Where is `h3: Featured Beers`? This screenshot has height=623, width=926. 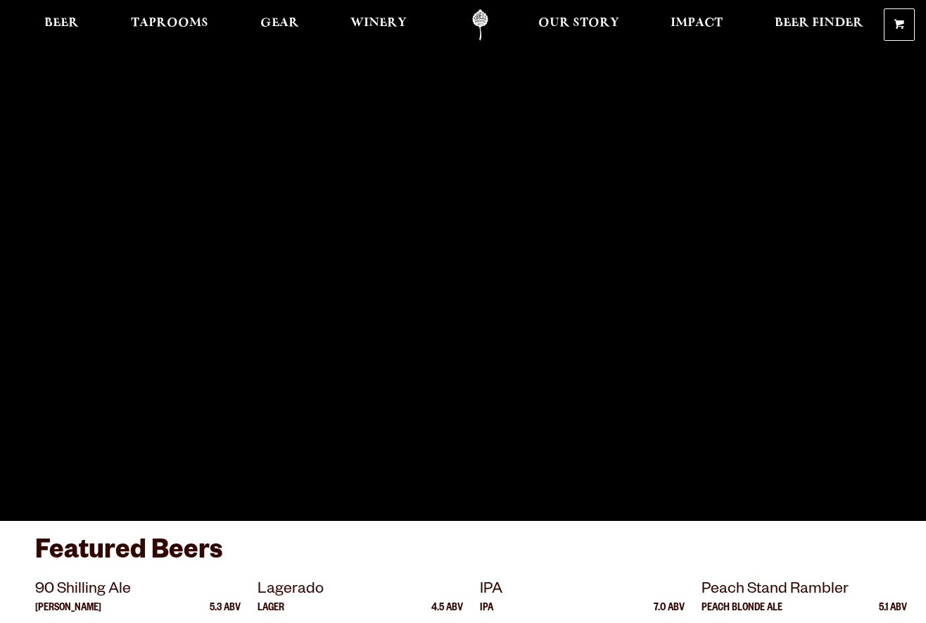
h3: Featured Beers is located at coordinates (463, 556).